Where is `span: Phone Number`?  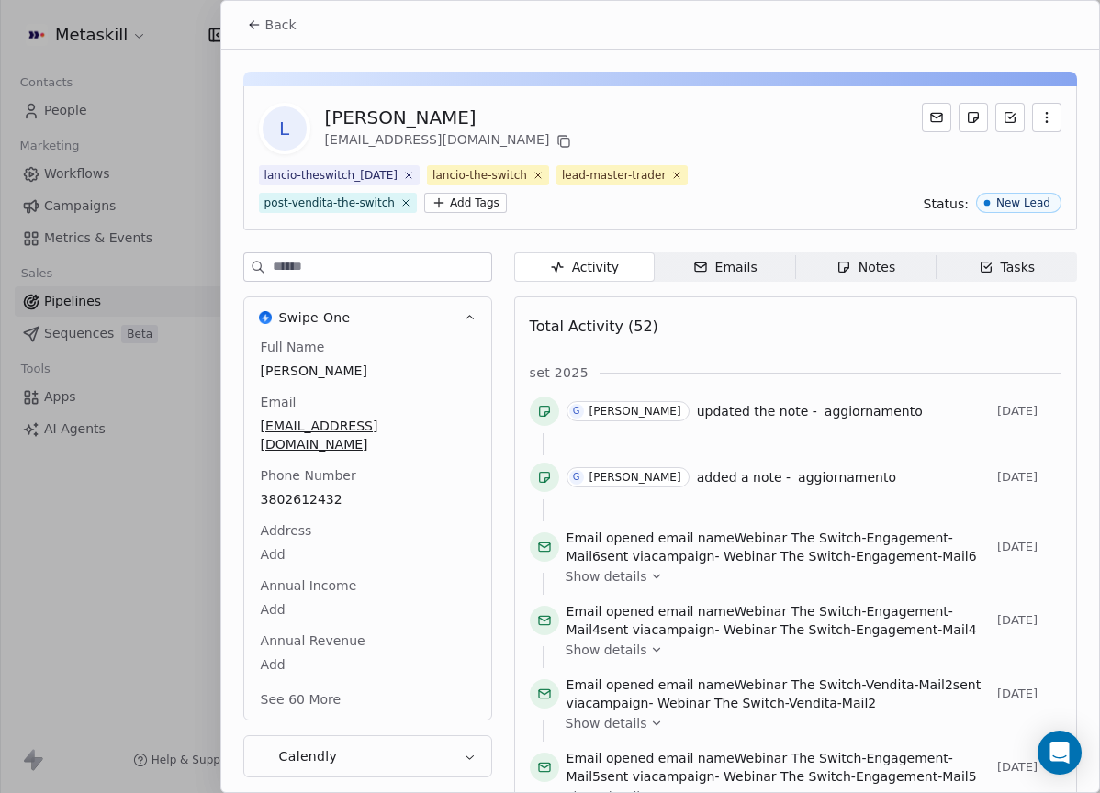
span: Phone Number is located at coordinates (308, 476).